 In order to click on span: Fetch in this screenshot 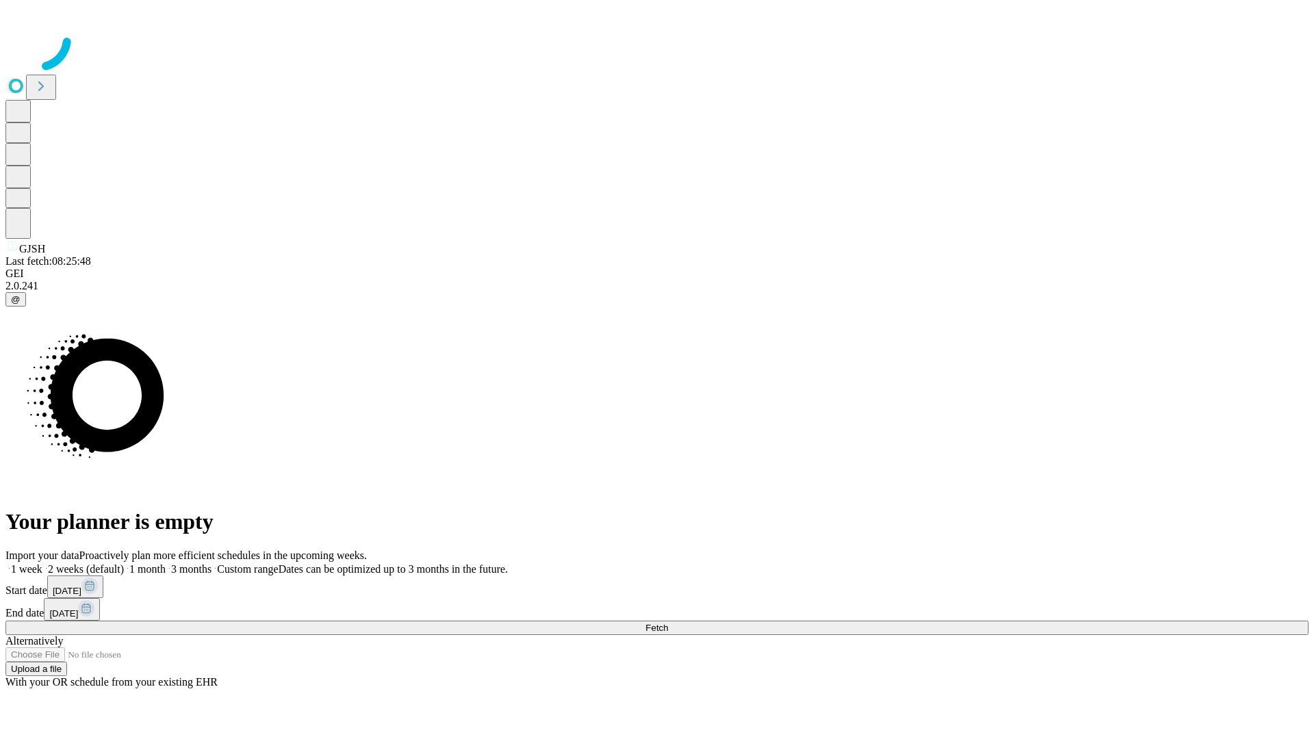, I will do `click(656, 627)`.